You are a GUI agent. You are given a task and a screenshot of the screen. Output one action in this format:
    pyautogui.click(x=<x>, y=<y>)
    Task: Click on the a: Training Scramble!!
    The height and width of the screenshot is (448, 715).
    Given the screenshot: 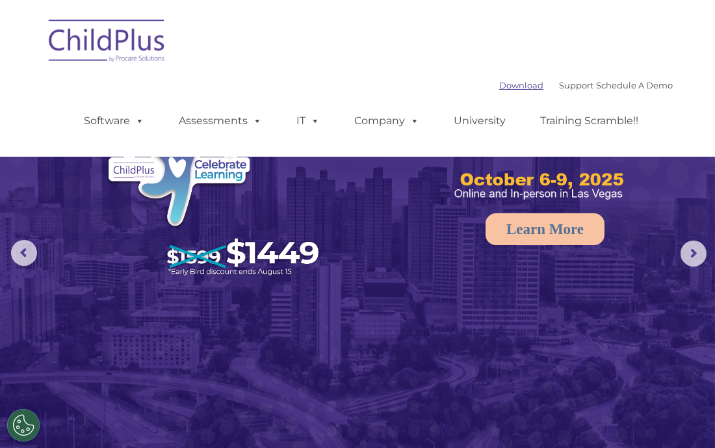 What is the action you would take?
    pyautogui.click(x=589, y=121)
    